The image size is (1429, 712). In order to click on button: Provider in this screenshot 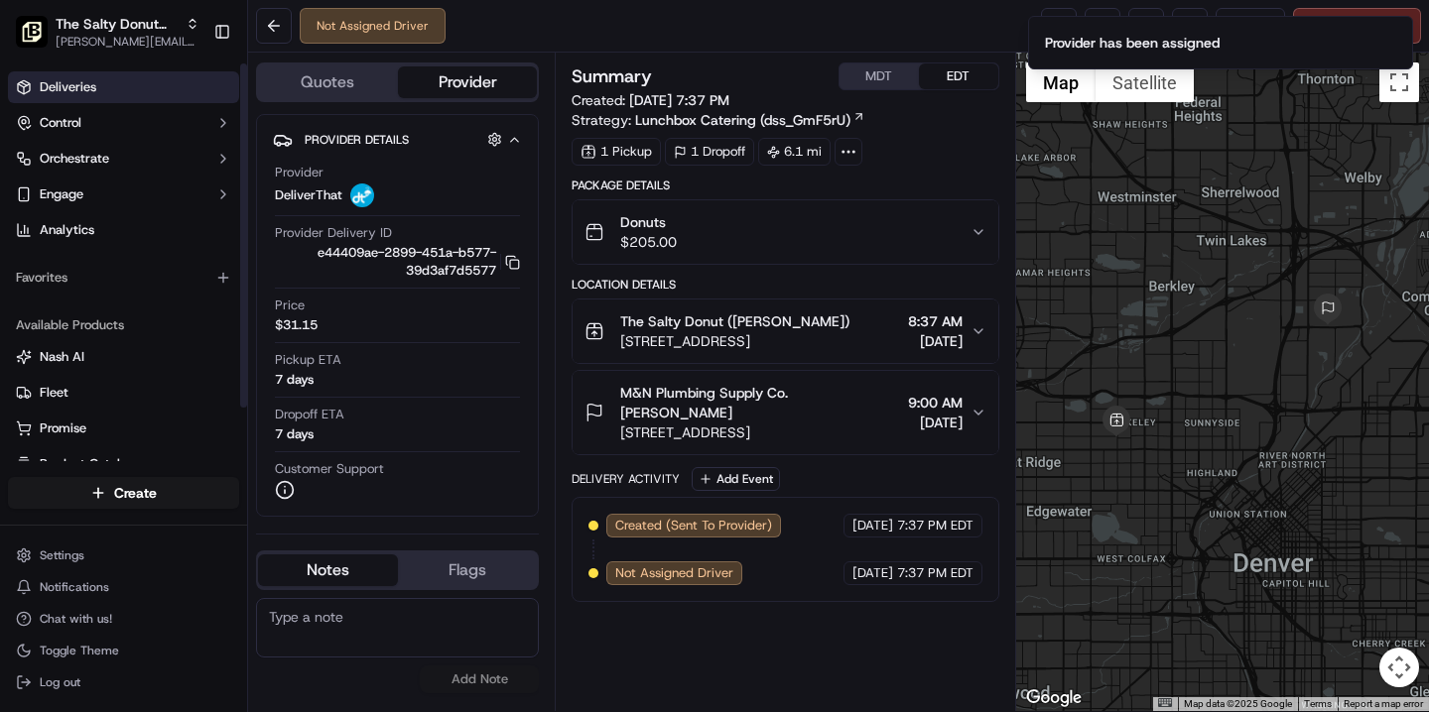, I will do `click(467, 82)`.